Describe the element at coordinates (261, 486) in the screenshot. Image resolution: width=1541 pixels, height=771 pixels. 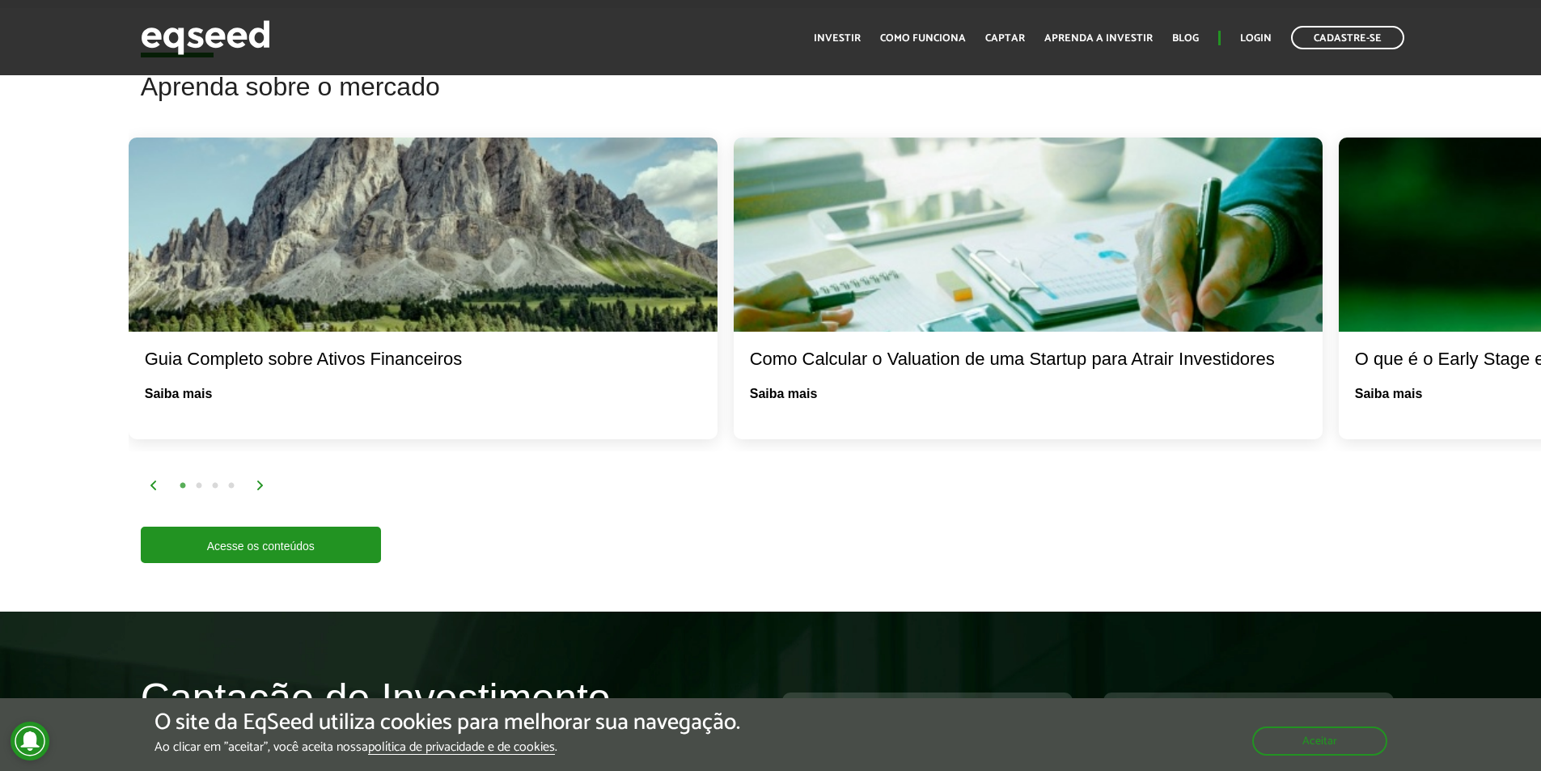
I see `img: arrow%20right.svg` at that location.